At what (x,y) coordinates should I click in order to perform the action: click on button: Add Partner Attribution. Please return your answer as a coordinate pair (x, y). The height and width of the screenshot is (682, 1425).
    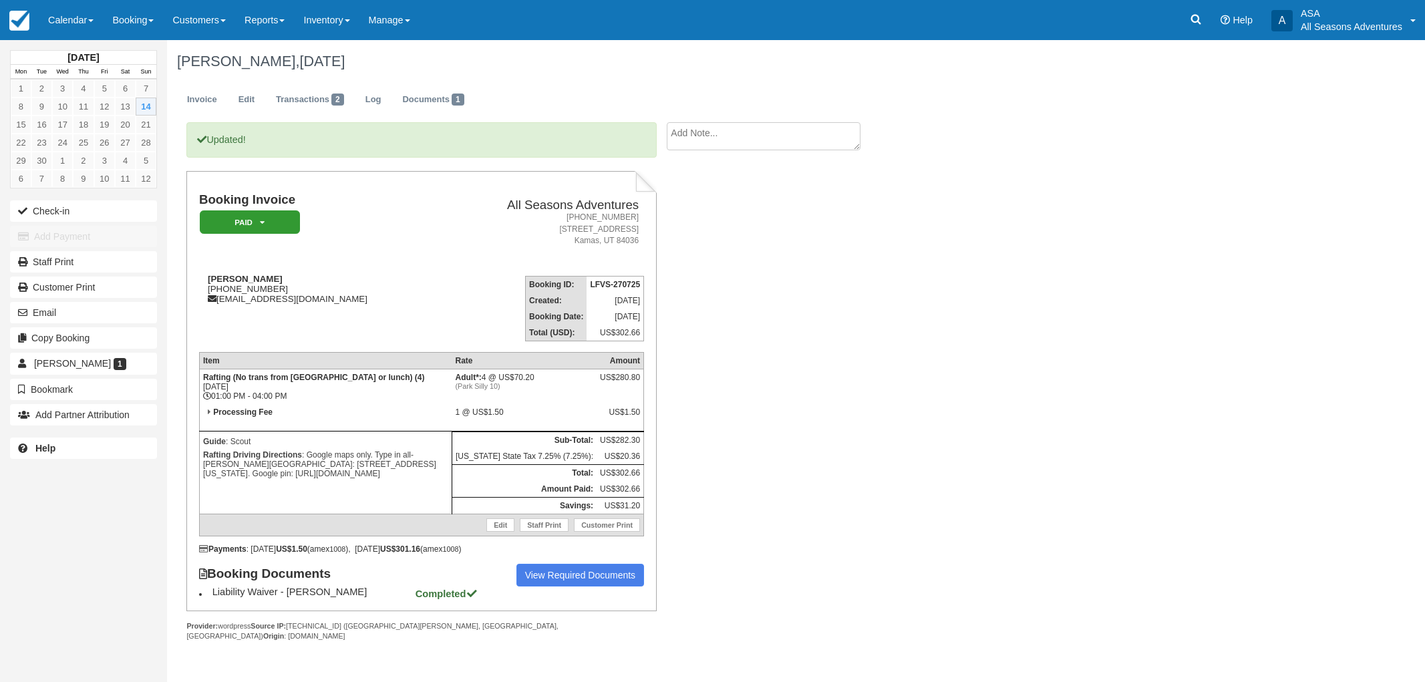
    Looking at the image, I should click on (84, 415).